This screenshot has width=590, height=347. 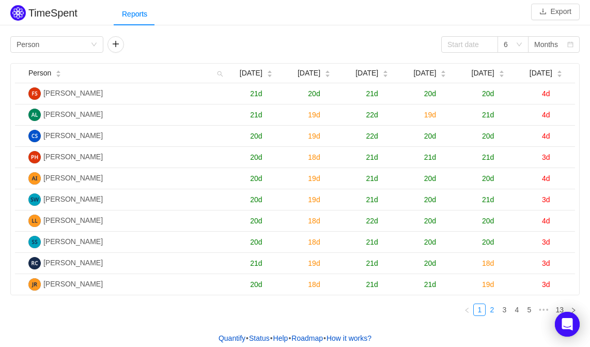 I want to click on input: Start date, so click(x=470, y=44).